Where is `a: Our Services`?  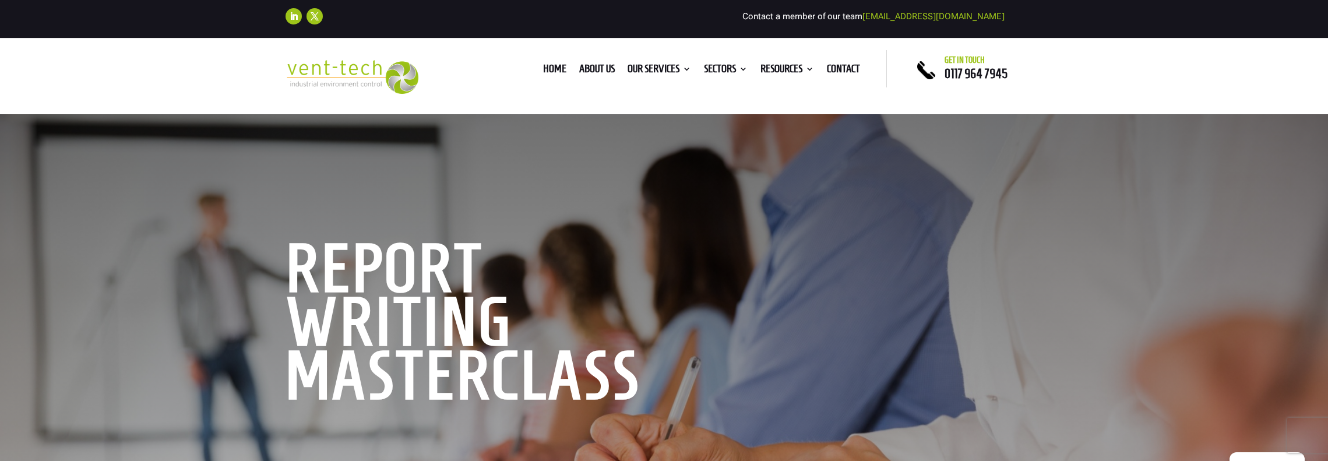
a: Our Services is located at coordinates (659, 71).